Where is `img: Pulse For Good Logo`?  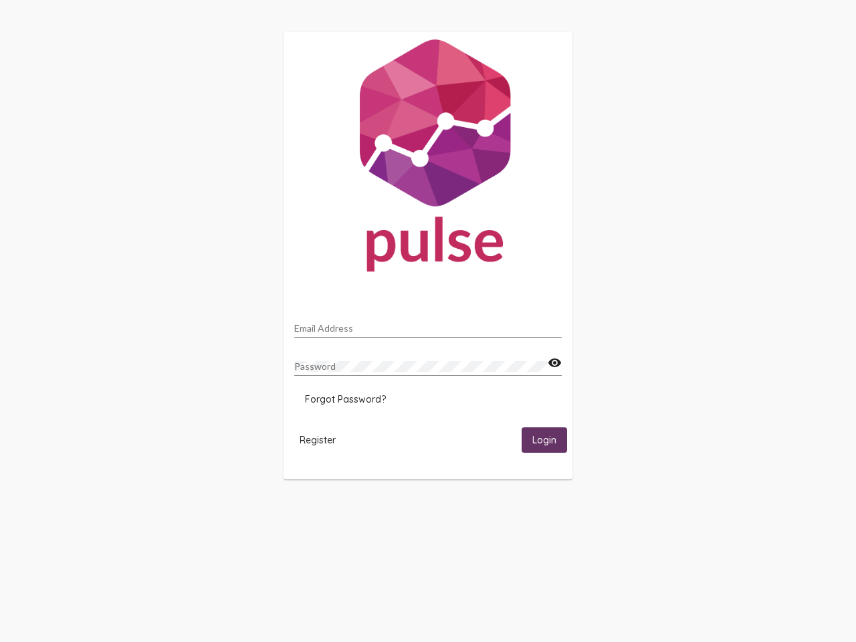
img: Pulse For Good Logo is located at coordinates (428, 158).